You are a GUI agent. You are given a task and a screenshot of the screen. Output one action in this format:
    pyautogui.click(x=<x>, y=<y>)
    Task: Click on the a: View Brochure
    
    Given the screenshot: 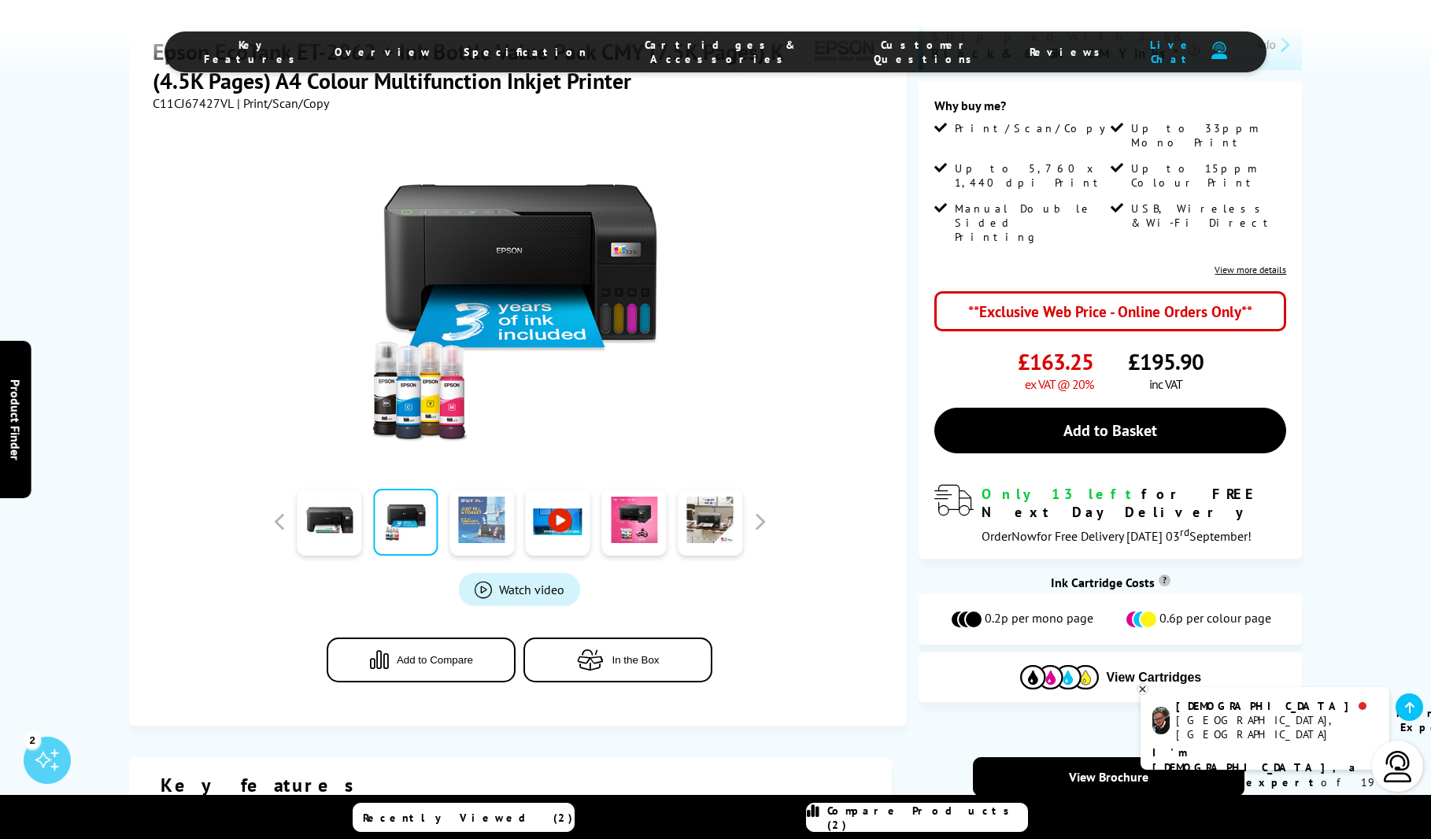 What is the action you would take?
    pyautogui.click(x=1108, y=777)
    